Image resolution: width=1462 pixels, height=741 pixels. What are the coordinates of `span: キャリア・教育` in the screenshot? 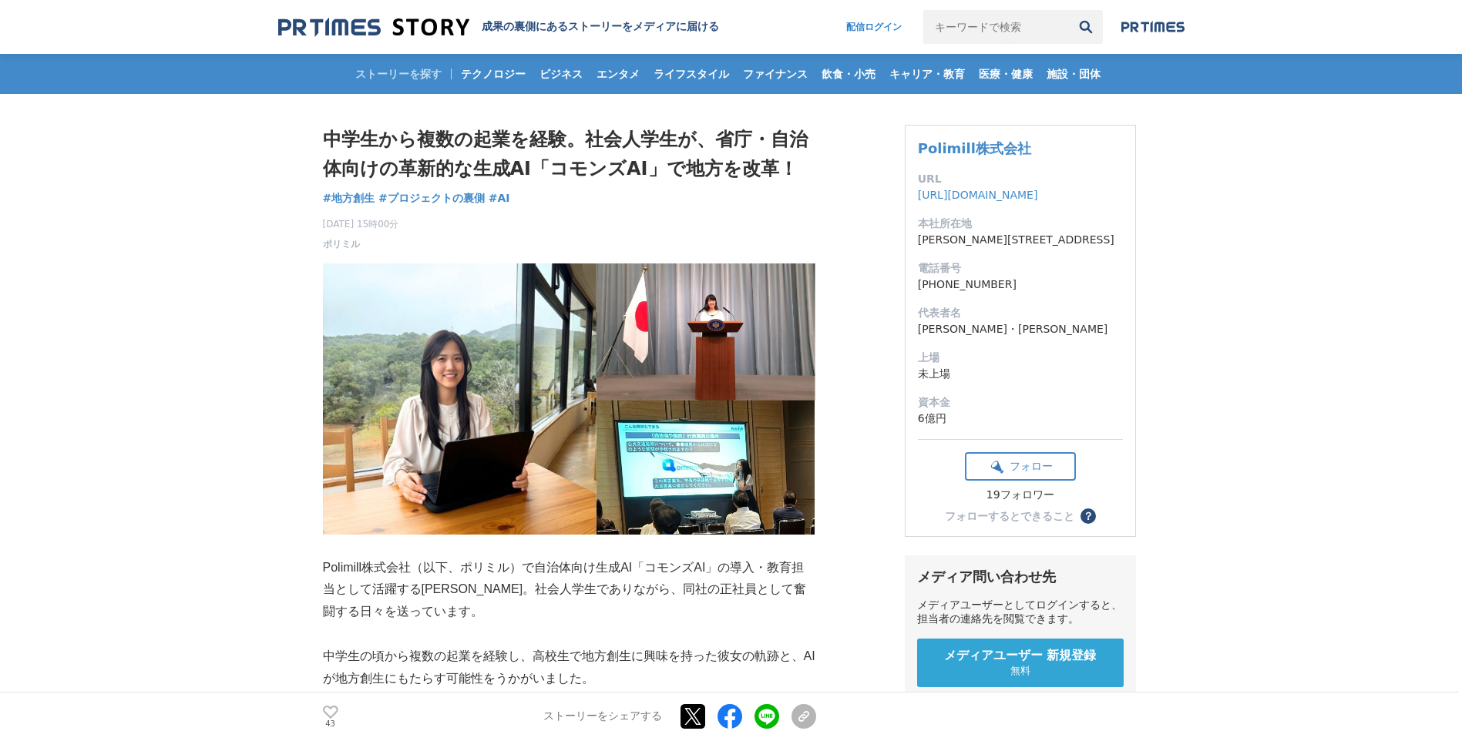 It's located at (927, 74).